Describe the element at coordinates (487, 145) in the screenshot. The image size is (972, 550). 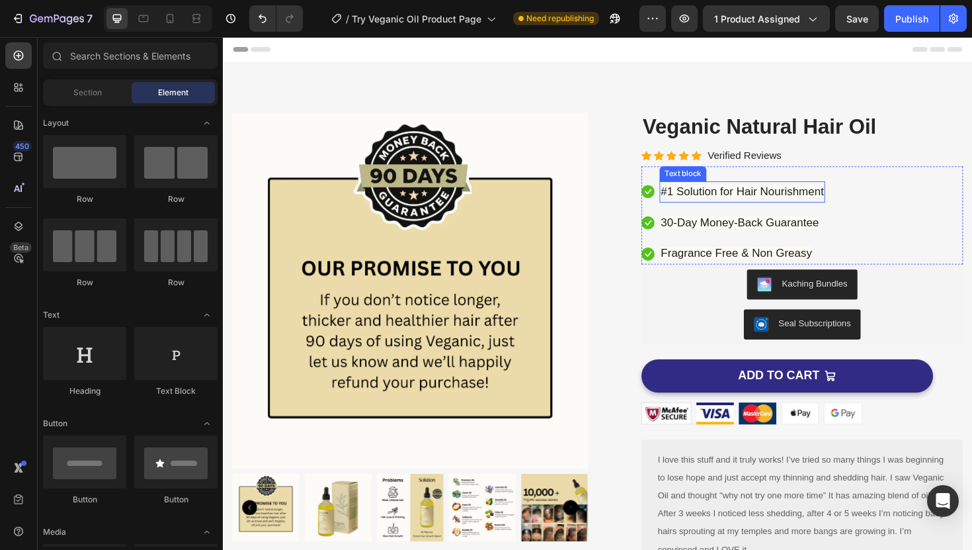
I see `div: Text block` at that location.